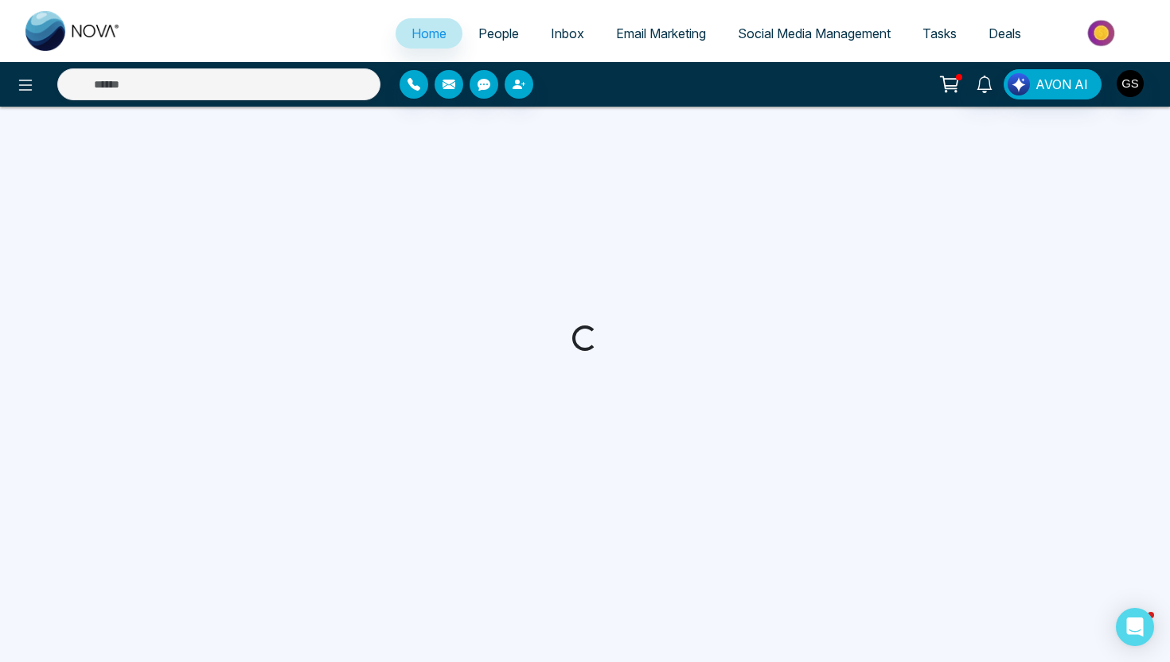 The height and width of the screenshot is (662, 1170). I want to click on span: AVON AI, so click(1062, 84).